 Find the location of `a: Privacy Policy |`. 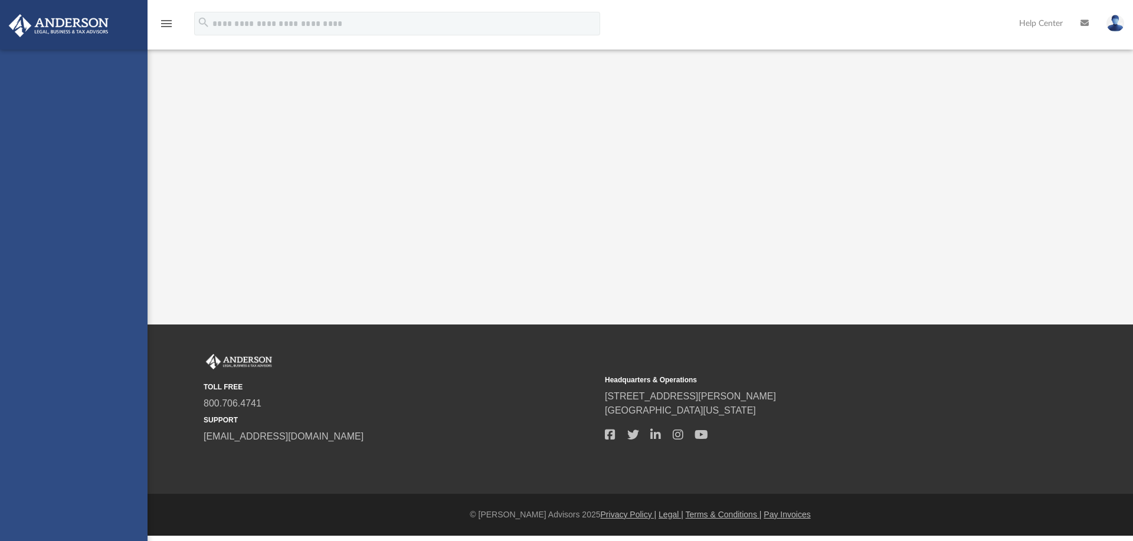

a: Privacy Policy | is located at coordinates (628, 514).